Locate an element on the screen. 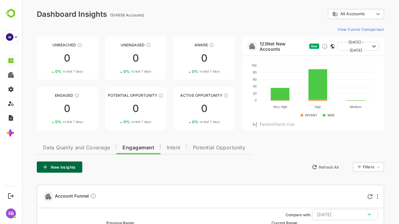 The image size is (399, 224). span: Account Funnel is located at coordinates (54, 197).